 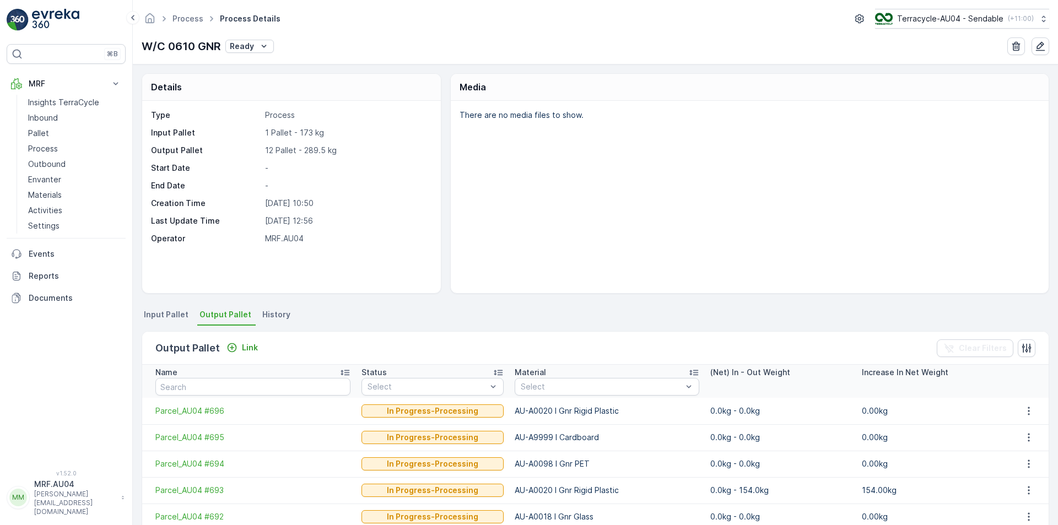 What do you see at coordinates (75, 254) in the screenshot?
I see `p: Events` at bounding box center [75, 254].